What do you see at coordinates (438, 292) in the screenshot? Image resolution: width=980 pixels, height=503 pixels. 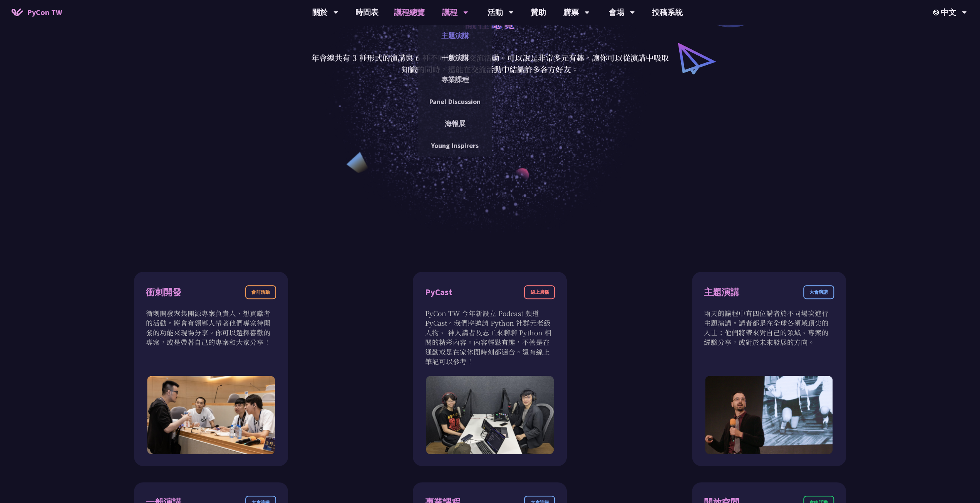 I see `div: PyCast` at bounding box center [438, 292].